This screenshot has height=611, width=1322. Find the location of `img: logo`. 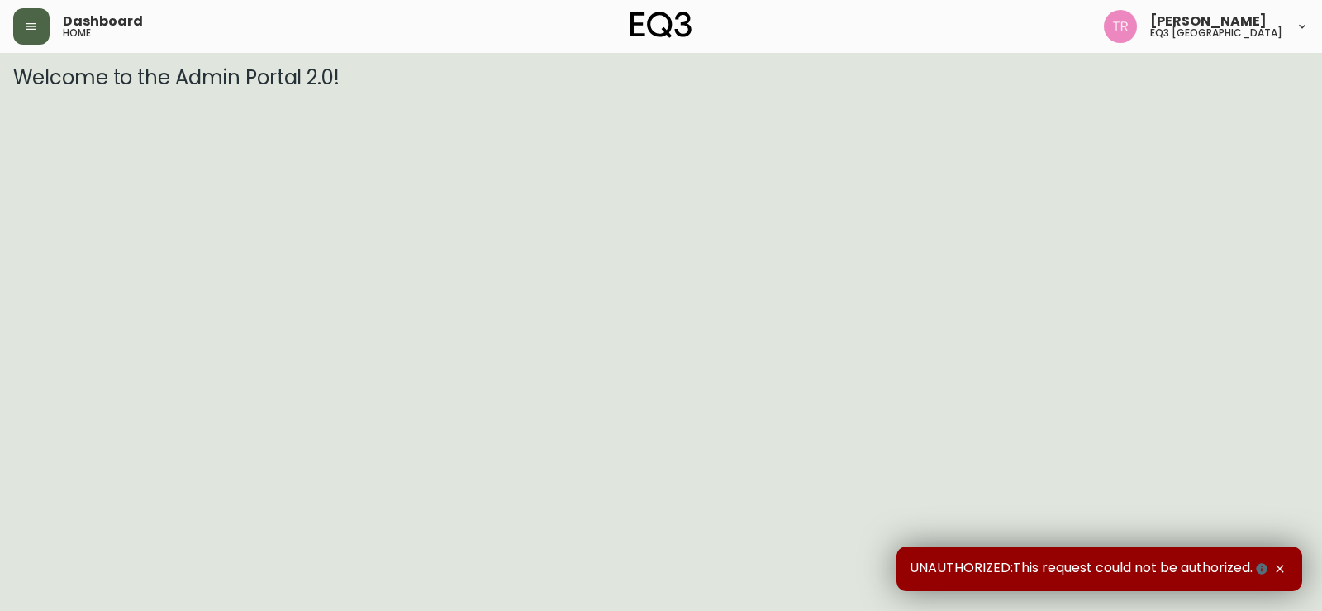

img: logo is located at coordinates (661, 25).